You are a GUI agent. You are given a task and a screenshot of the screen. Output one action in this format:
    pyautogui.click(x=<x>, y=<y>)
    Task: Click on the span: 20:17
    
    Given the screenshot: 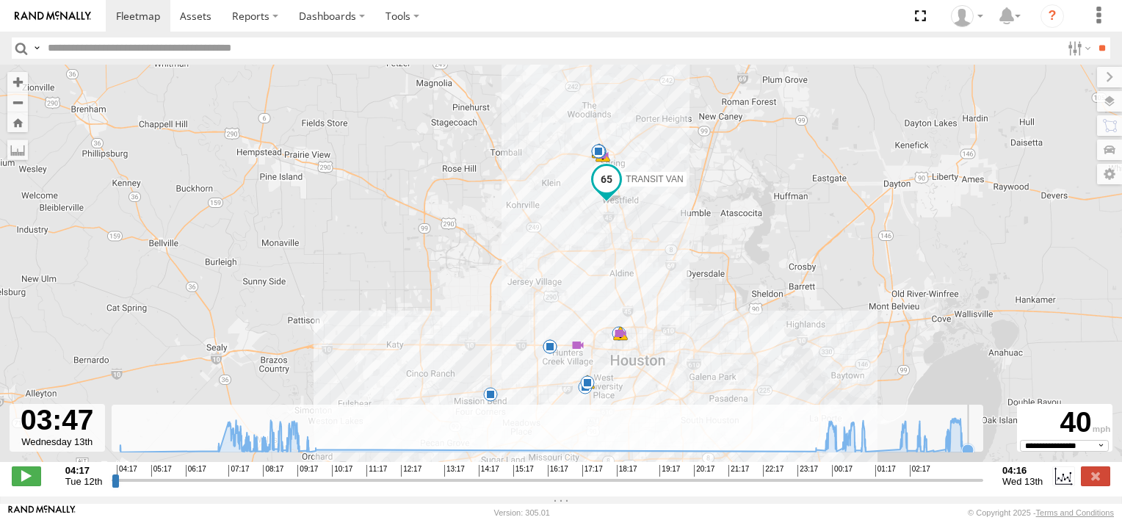 What is the action you would take?
    pyautogui.click(x=704, y=471)
    